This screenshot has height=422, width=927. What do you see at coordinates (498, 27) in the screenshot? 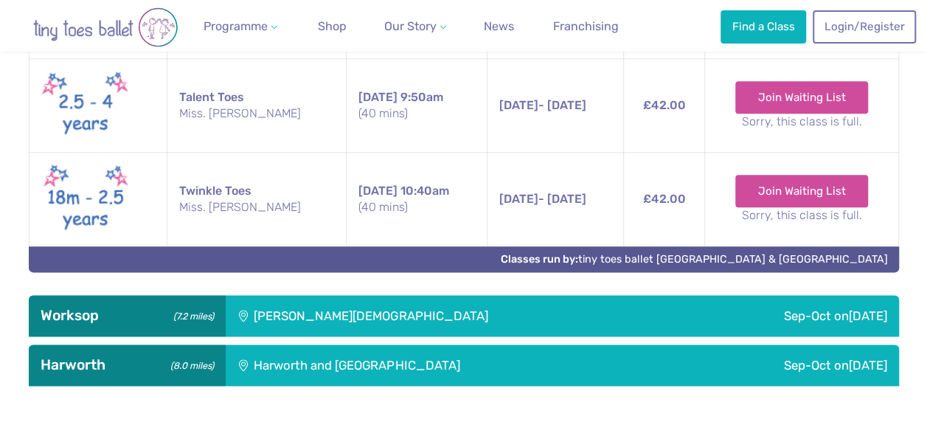
I see `a: News` at bounding box center [498, 27].